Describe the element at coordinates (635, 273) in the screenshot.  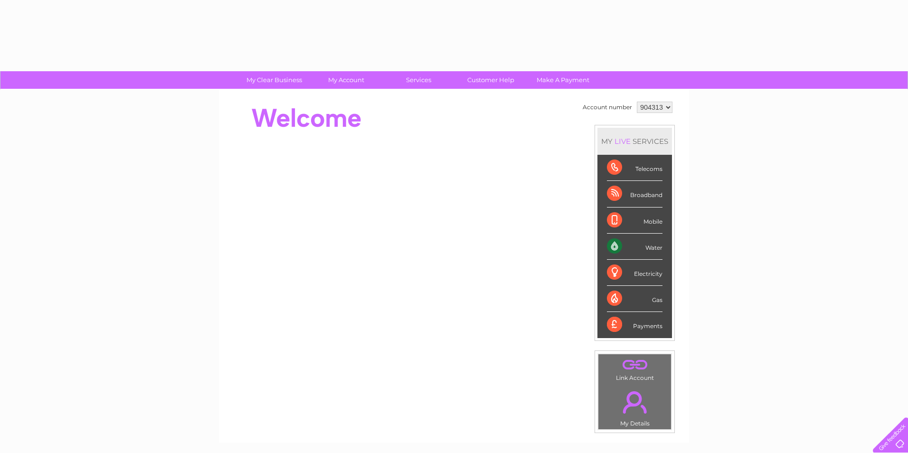
I see `div: Electricity` at that location.